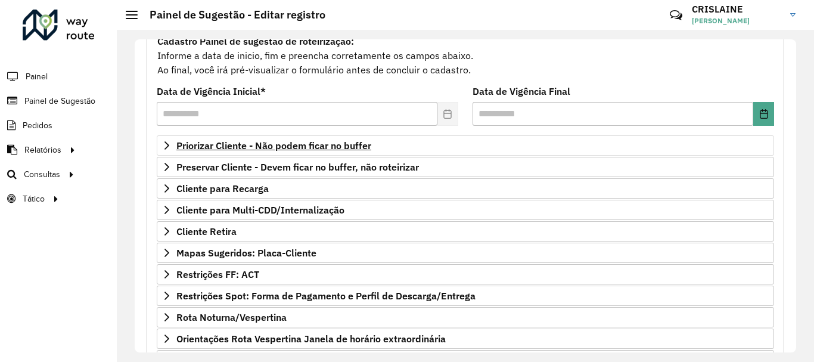 The image size is (814, 362). What do you see at coordinates (231, 317) in the screenshot?
I see `span: Rota Noturna/Vespertina` at bounding box center [231, 317].